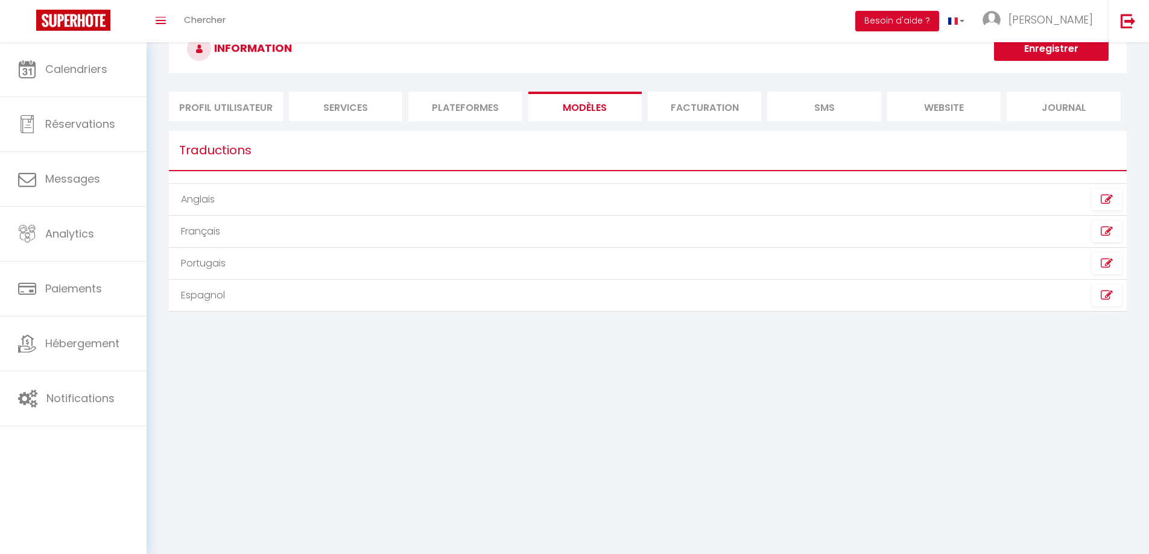 The image size is (1149, 554). I want to click on img: Super Booking, so click(73, 20).